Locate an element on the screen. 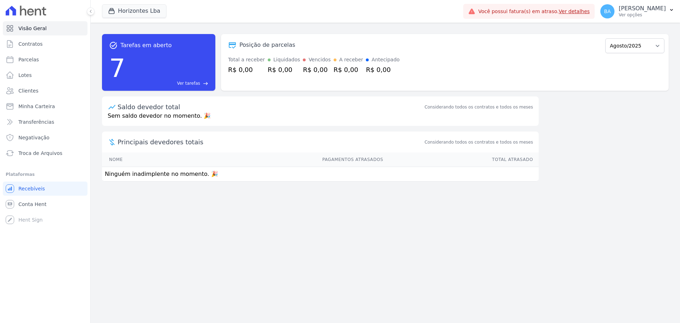 This screenshot has height=323, width=680. span: east is located at coordinates (206, 83).